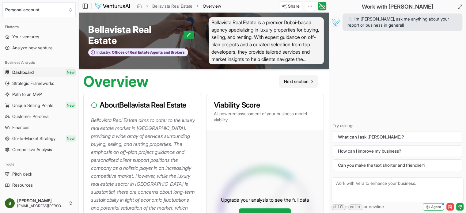 Image resolution: width=466 pixels, height=213 pixels. What do you see at coordinates (39, 27) in the screenshot?
I see `div: Platform` at bounding box center [39, 27].